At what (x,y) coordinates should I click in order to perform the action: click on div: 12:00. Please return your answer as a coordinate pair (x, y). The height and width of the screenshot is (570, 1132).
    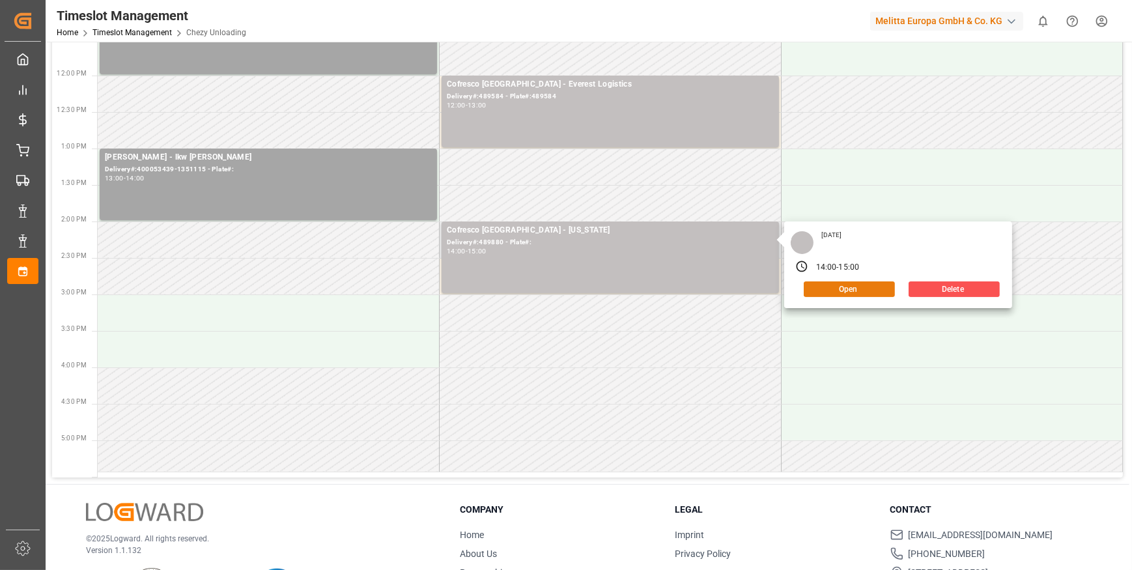
    Looking at the image, I should click on (456, 105).